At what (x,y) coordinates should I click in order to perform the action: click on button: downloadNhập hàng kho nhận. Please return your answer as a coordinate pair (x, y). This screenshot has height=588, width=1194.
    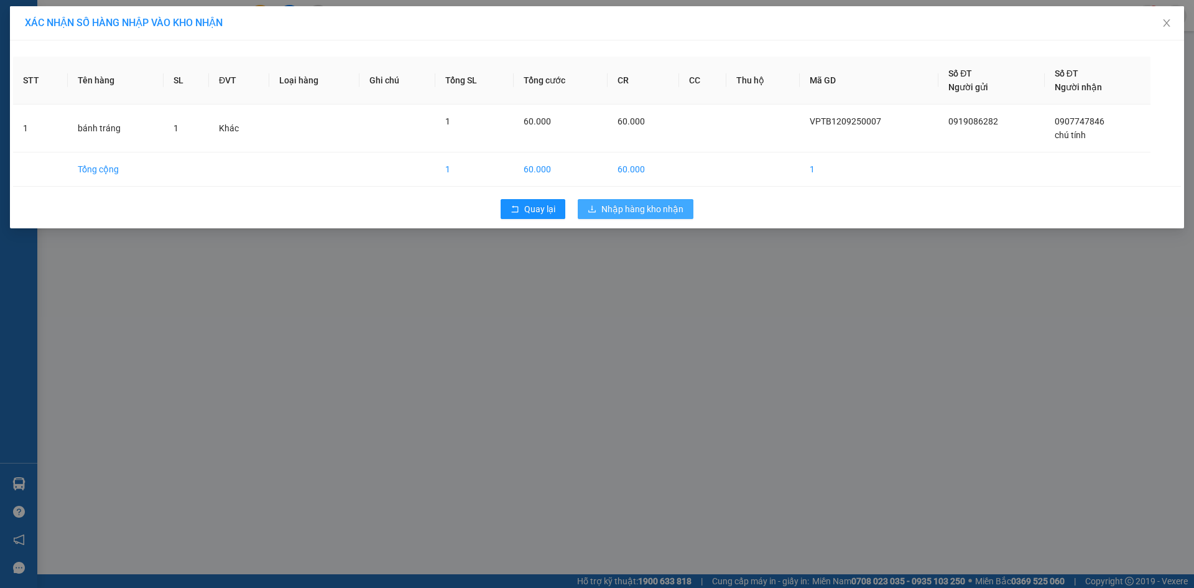
    Looking at the image, I should click on (635, 209).